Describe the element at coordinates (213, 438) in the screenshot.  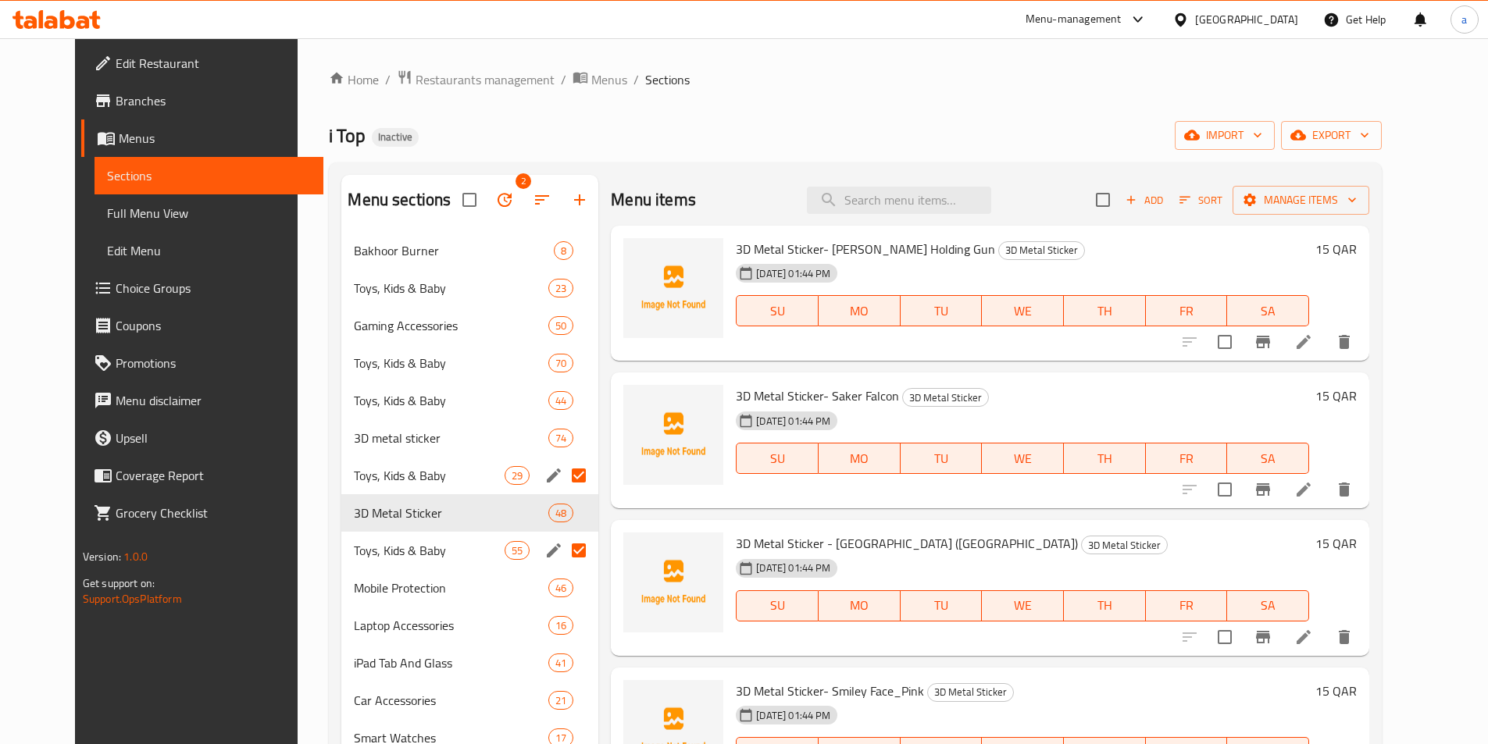
I see `span: Upsell` at that location.